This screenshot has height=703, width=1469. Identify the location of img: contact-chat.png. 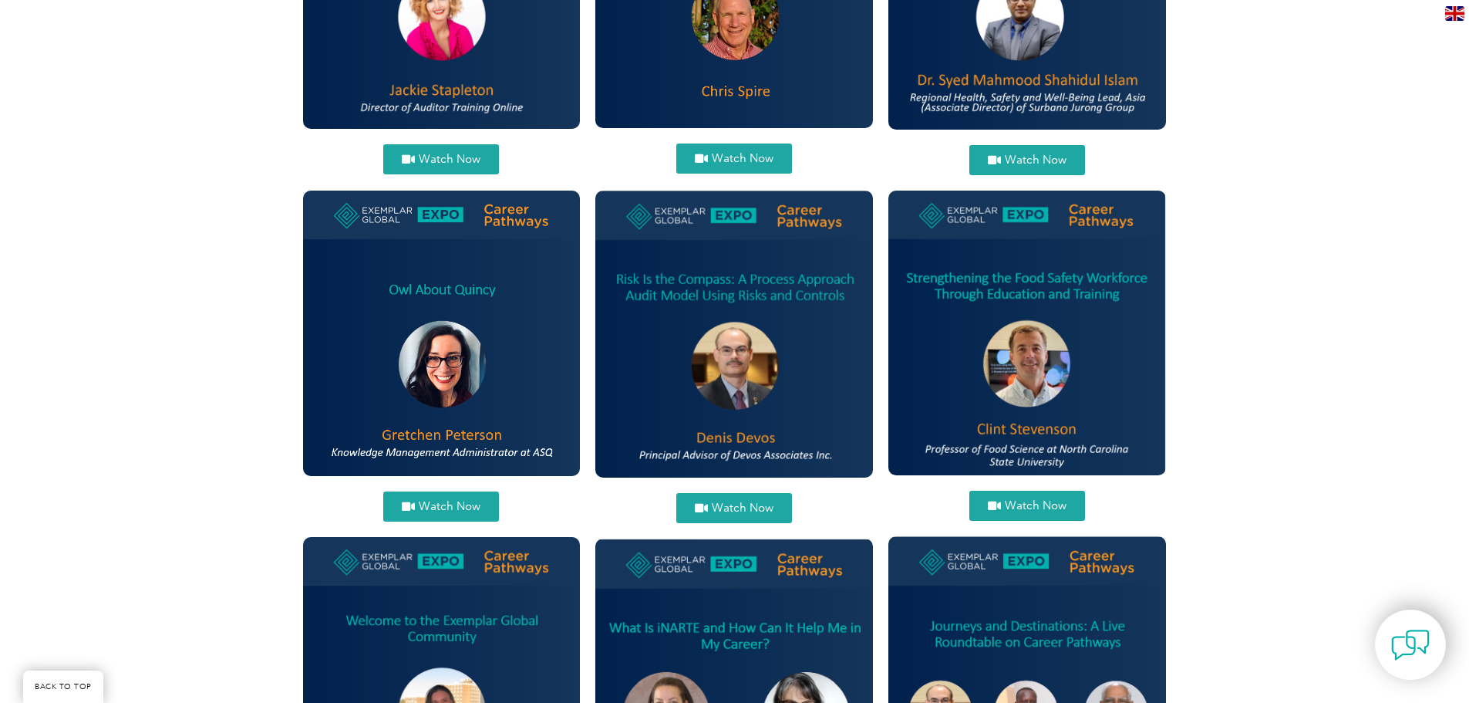
(1411, 645).